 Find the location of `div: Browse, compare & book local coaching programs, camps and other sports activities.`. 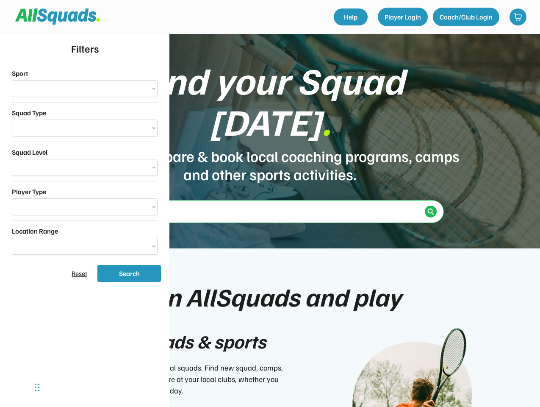

div: Browse, compare & book local coaching programs, camps and other sports activities. is located at coordinates (270, 165).